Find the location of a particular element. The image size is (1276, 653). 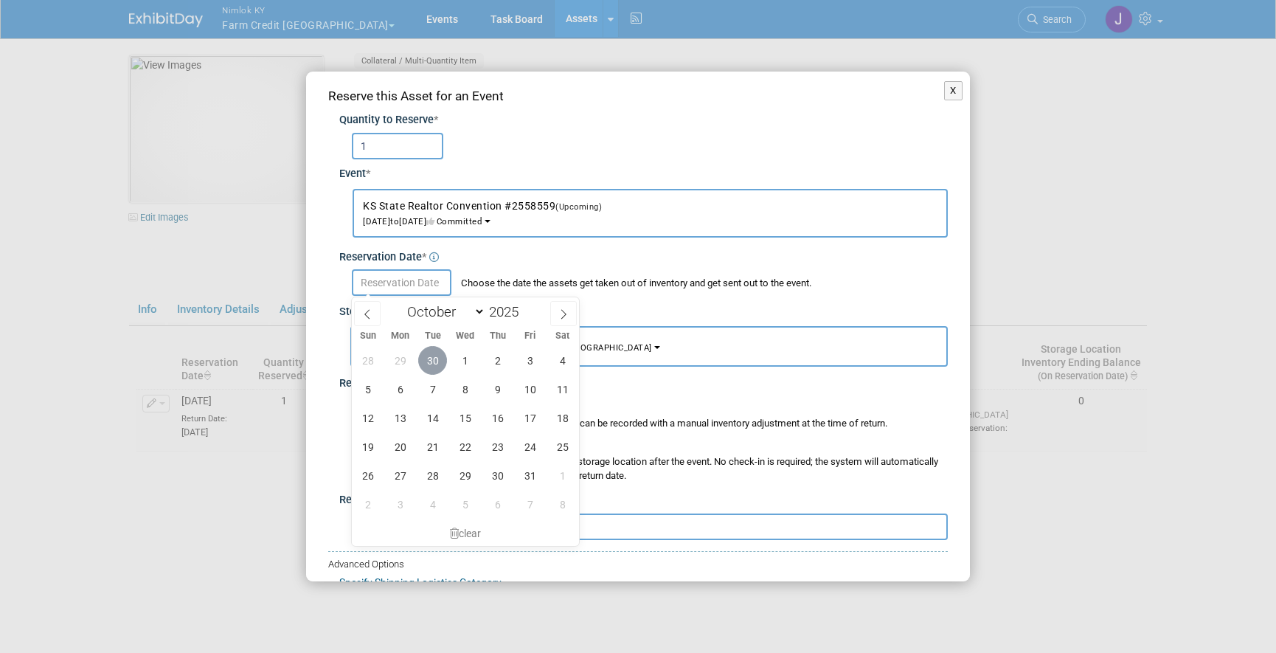

span: October 18, 2025 is located at coordinates (562, 417).